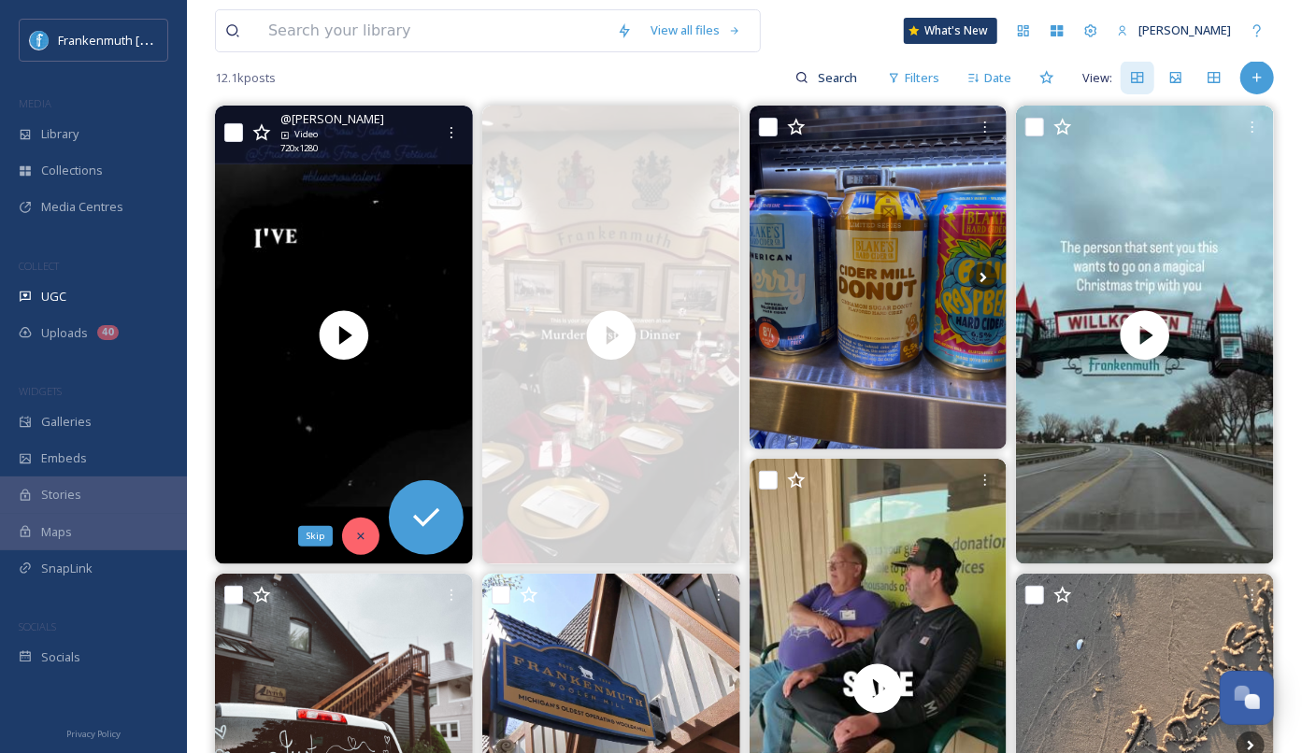  Describe the element at coordinates (60, 134) in the screenshot. I see `span: Library` at that location.